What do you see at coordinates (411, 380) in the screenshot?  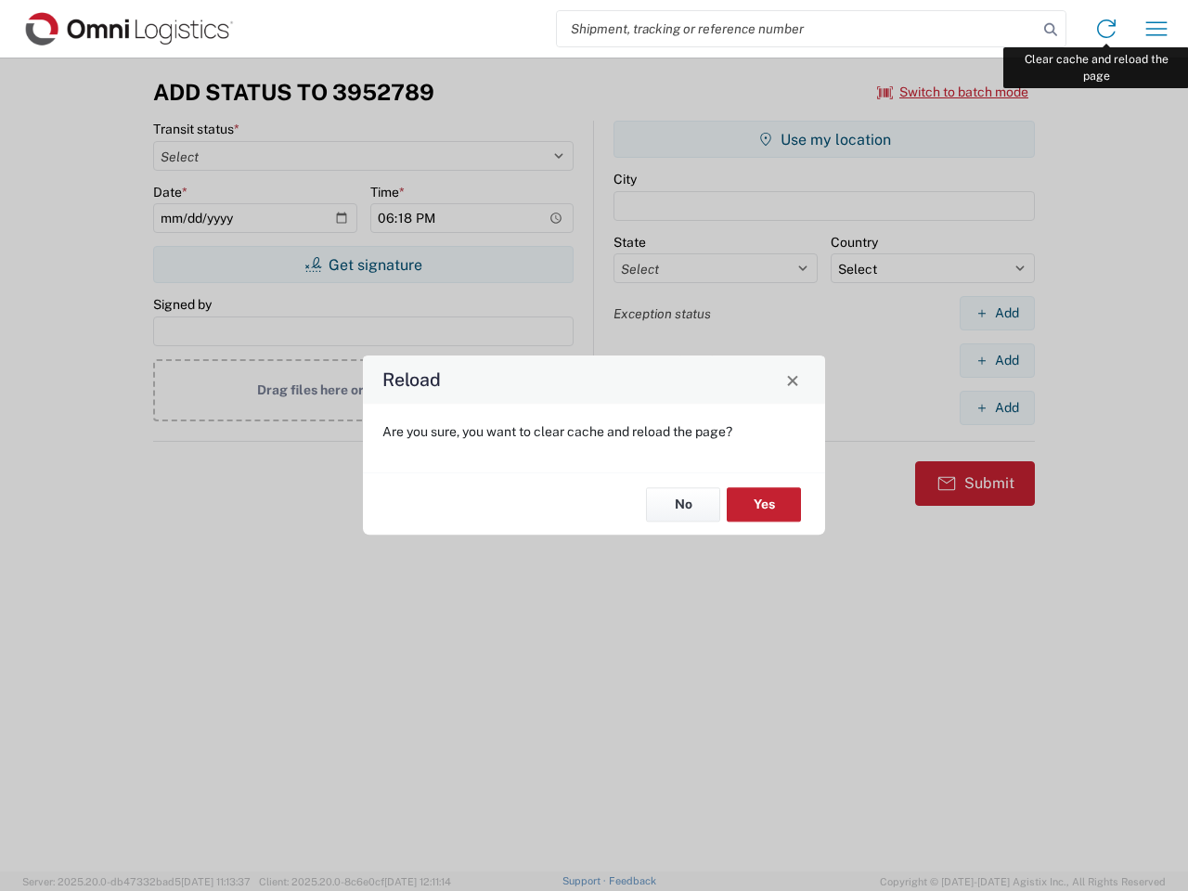 I see `h4: Reload` at bounding box center [411, 380].